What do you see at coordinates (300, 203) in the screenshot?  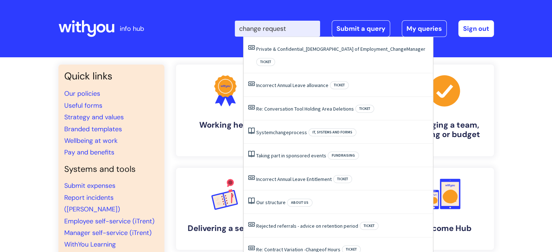 I see `span: About Us` at bounding box center [300, 203].